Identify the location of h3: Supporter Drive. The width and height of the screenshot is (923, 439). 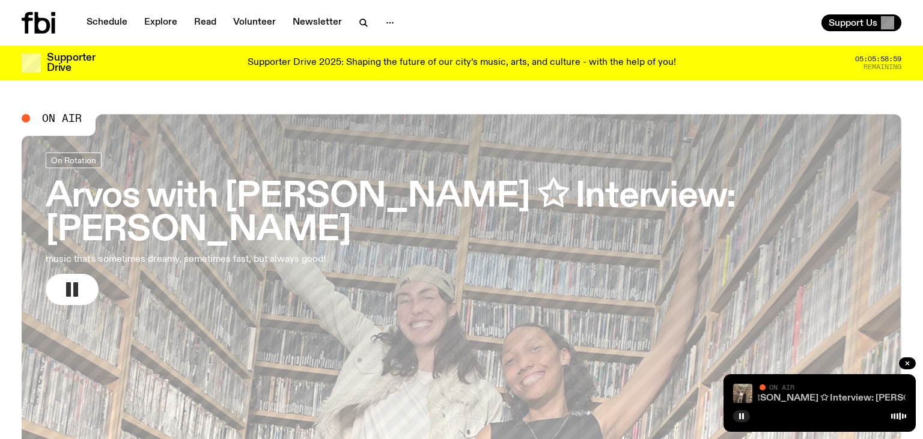
(71, 63).